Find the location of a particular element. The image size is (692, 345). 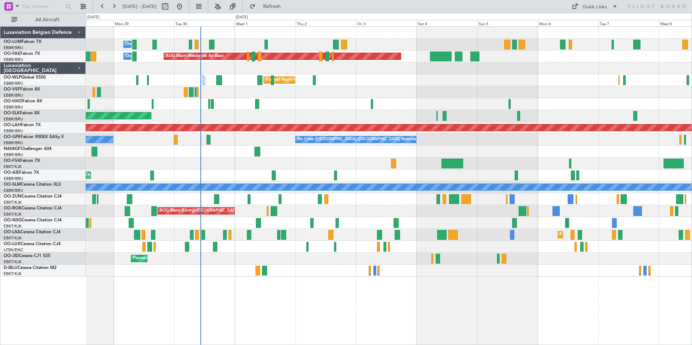

span: OO-WLP is located at coordinates (12, 77).